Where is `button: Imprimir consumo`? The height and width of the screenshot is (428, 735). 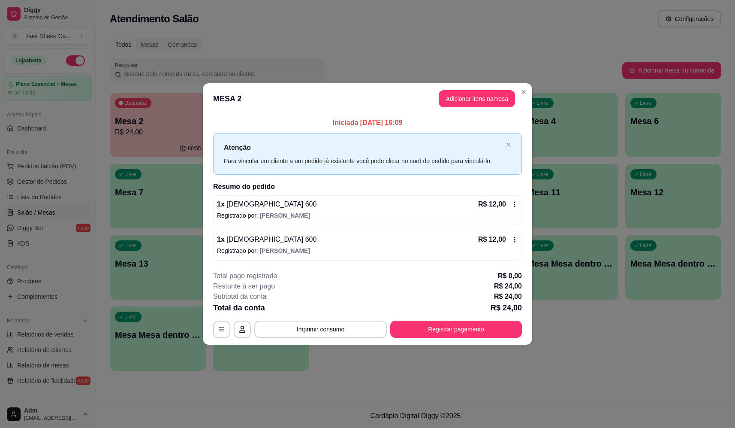
button: Imprimir consumo is located at coordinates (320, 329).